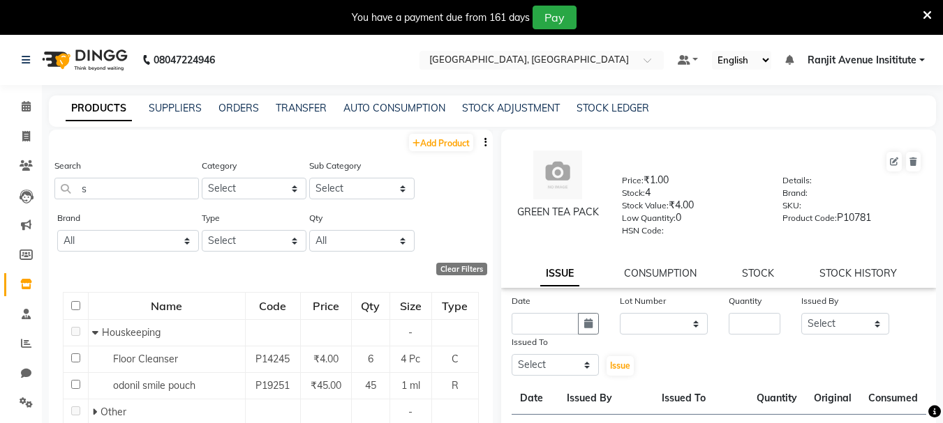  Describe the element at coordinates (832, 399) in the screenshot. I see `th: Original` at that location.